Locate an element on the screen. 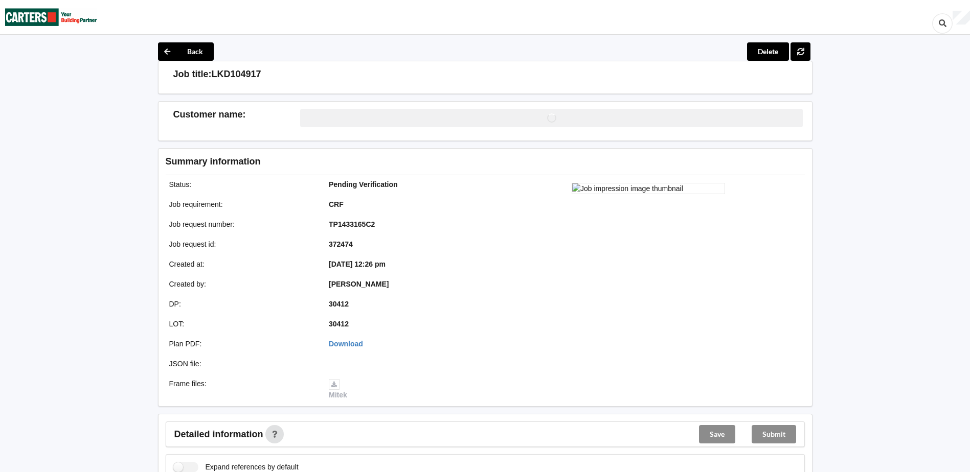 The height and width of the screenshot is (472, 970). a: Mitek is located at coordinates (338, 390).